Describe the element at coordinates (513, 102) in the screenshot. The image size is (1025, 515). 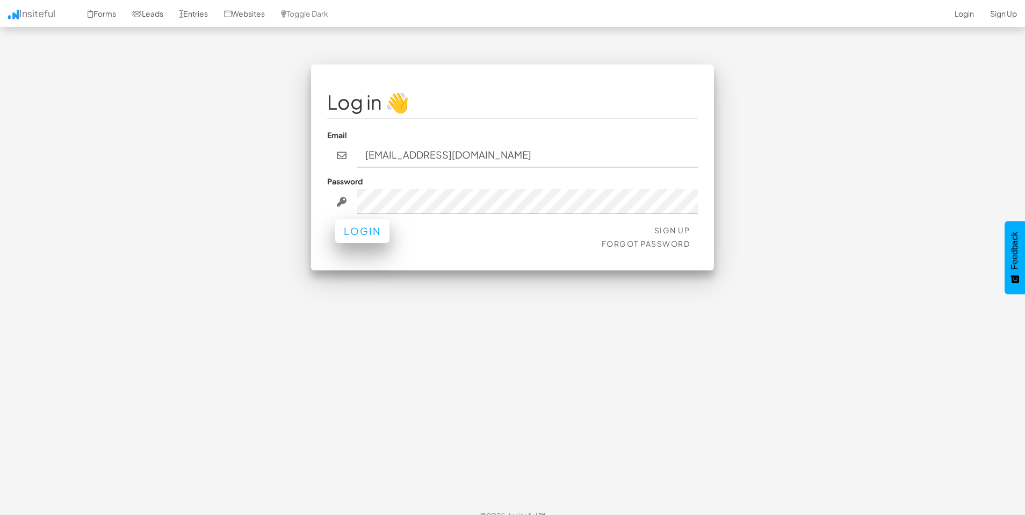
I see `h1: Log in 👋` at that location.